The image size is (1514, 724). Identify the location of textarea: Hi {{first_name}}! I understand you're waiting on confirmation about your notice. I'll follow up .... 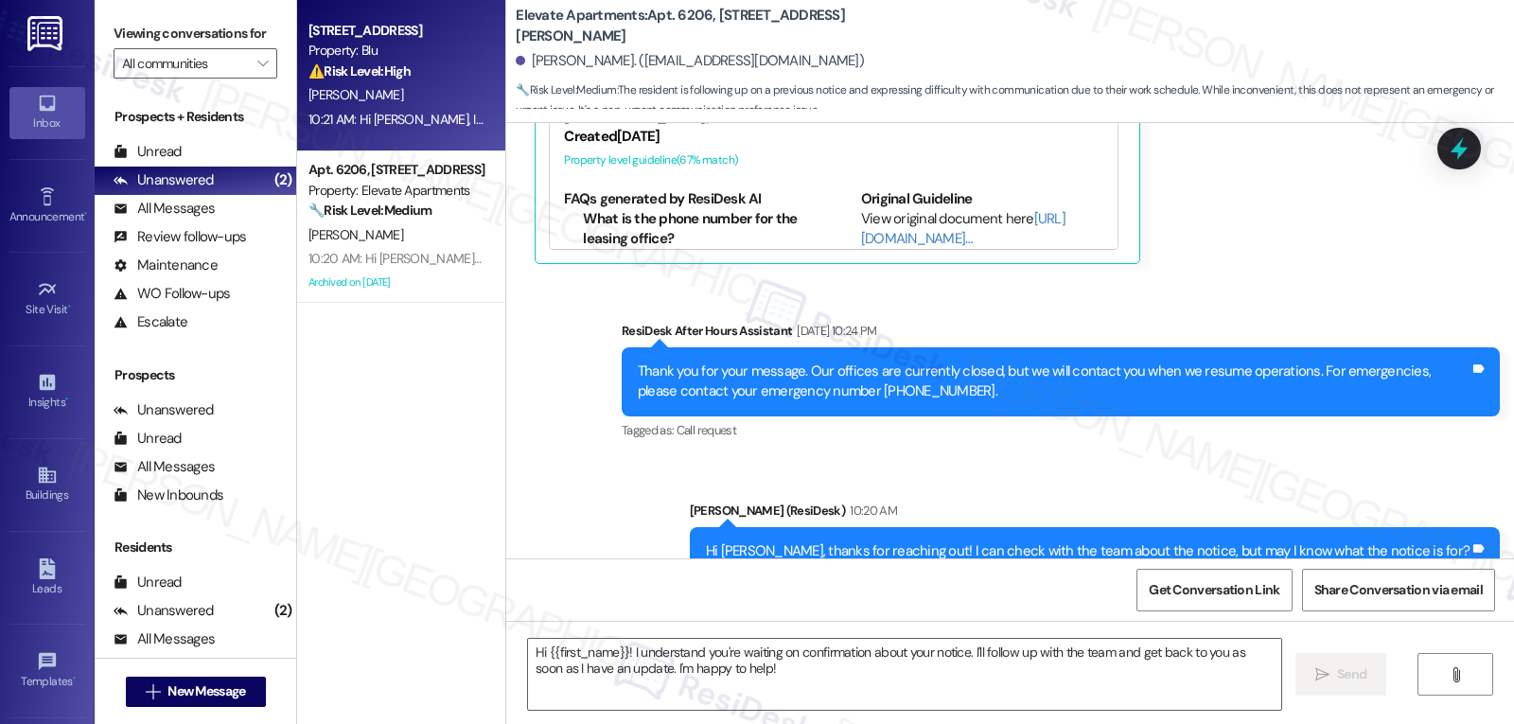
(905, 674).